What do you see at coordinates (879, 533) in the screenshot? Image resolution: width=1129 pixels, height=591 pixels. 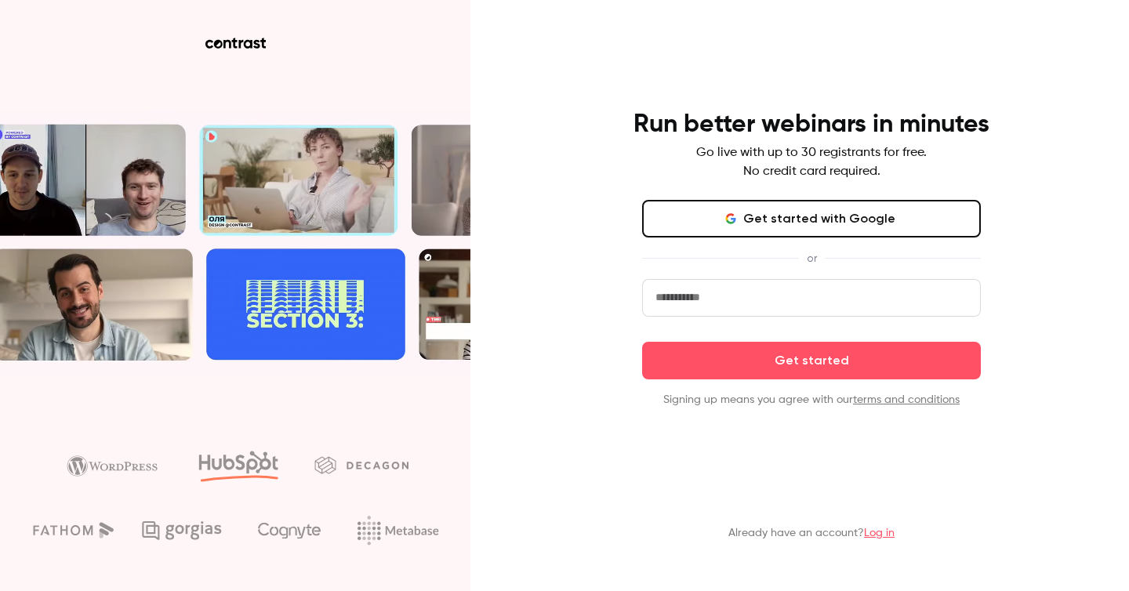 I see `a: Log in` at bounding box center [879, 533].